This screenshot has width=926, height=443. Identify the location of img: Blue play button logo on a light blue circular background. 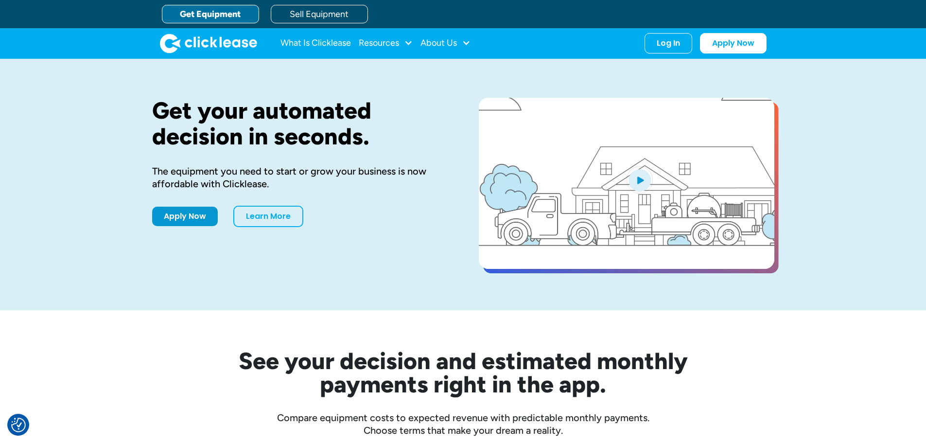
(640, 180).